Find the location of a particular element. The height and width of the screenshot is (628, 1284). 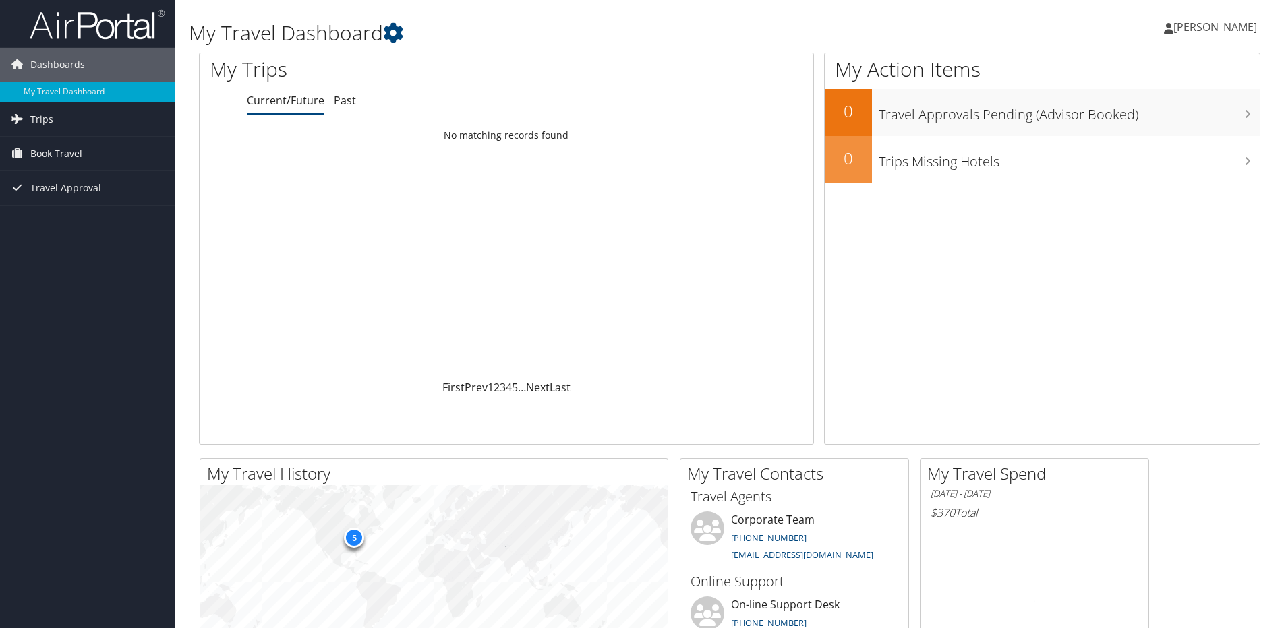

a: 0Trips Missing Hotels is located at coordinates (1042, 160).